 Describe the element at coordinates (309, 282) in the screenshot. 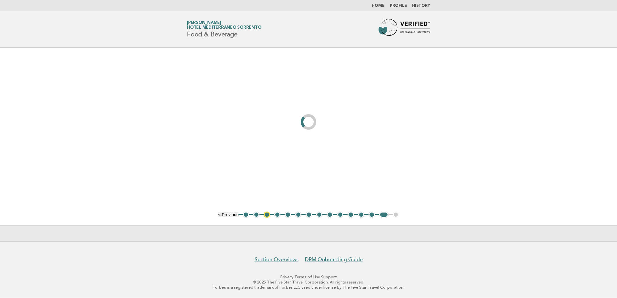

I see `p: © 2025 The Five Star Travel Corporation. All rights reserved.` at that location.